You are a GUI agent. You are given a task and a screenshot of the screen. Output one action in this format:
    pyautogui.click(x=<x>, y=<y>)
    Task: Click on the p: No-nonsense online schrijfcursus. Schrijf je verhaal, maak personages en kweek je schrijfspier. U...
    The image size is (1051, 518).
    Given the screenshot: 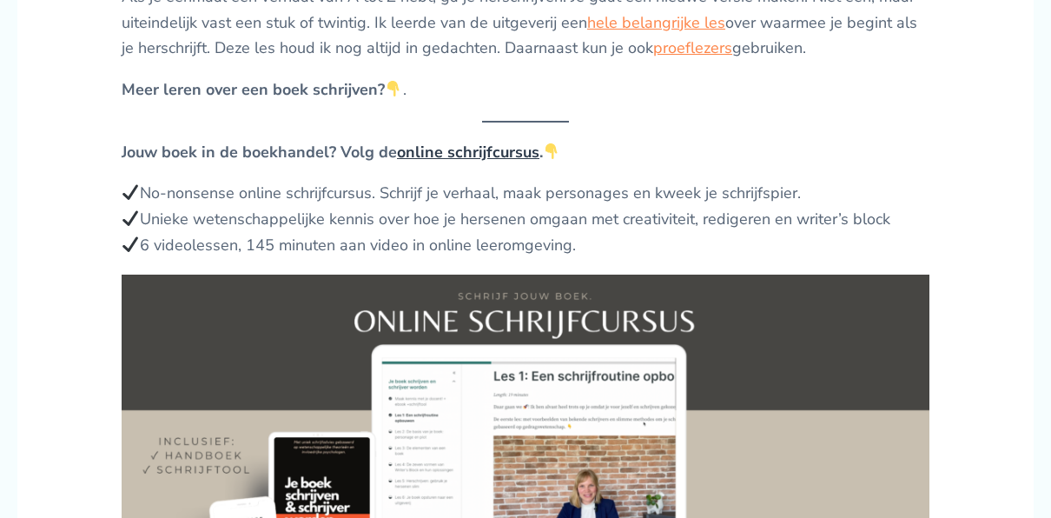 What is the action you would take?
    pyautogui.click(x=526, y=219)
    